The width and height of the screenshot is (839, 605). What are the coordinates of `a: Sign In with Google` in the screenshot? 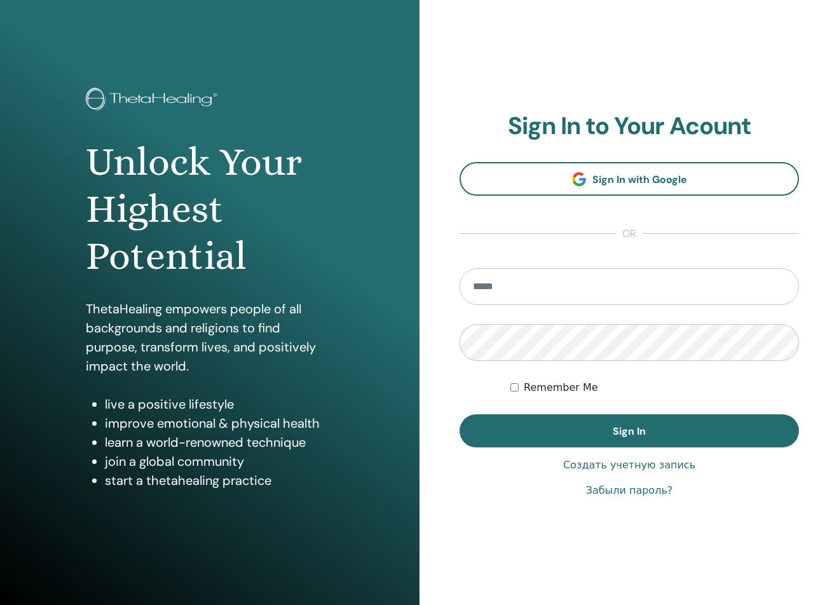 It's located at (629, 179).